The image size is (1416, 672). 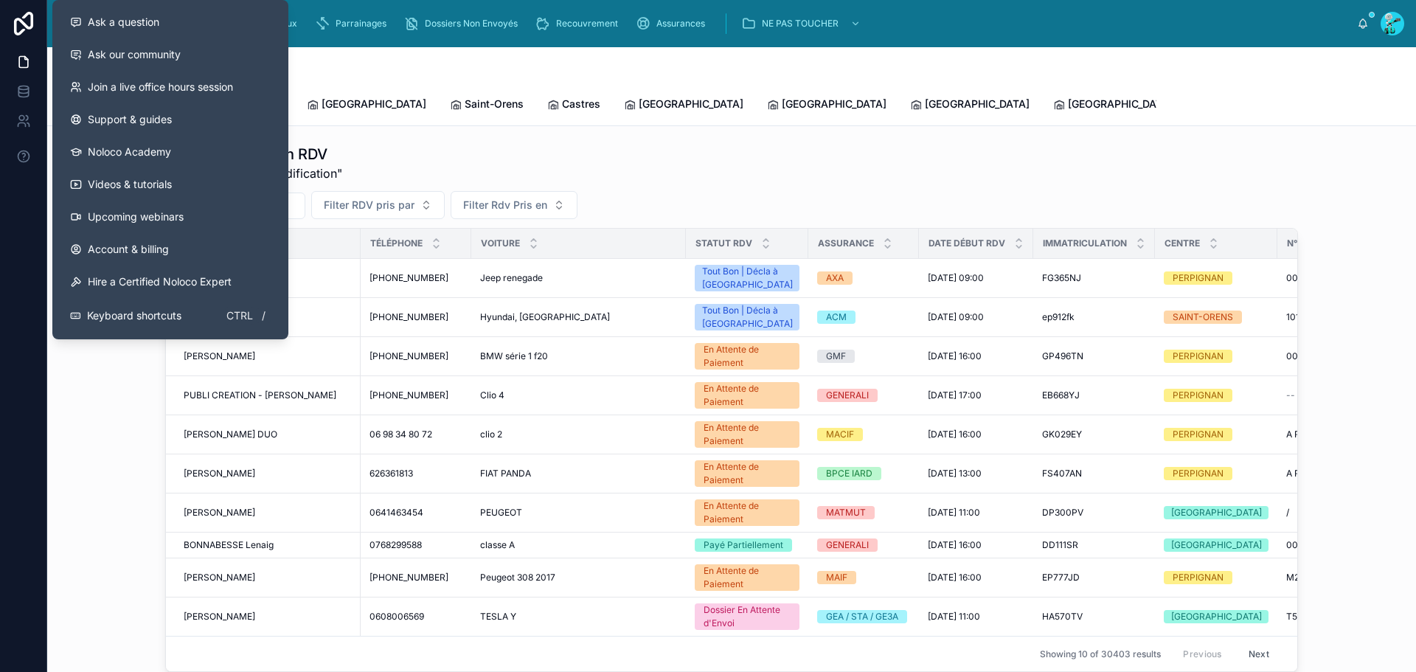 I want to click on div: MACIF, so click(x=840, y=434).